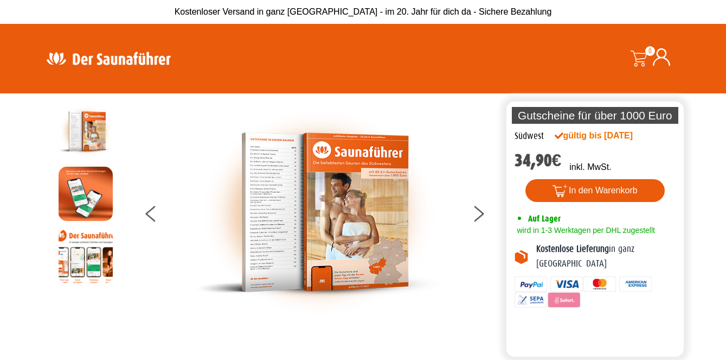 The width and height of the screenshot is (726, 360). I want to click on img: Anleitung7tn, so click(86, 256).